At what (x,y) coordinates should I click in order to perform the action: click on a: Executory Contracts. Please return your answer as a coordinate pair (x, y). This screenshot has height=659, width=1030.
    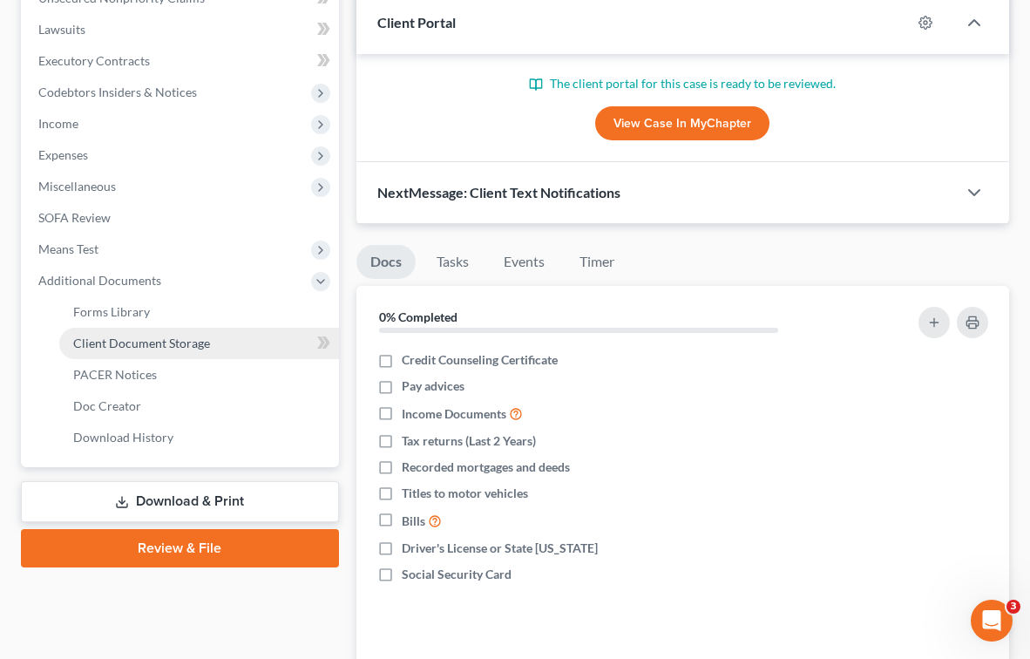
    Looking at the image, I should click on (181, 61).